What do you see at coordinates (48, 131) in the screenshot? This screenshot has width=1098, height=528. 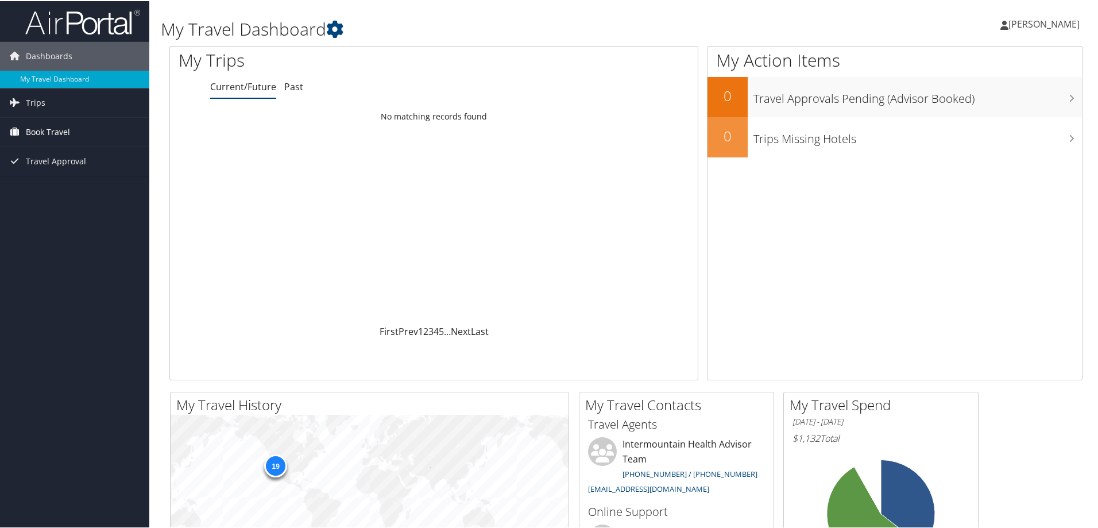 I see `span: Book Travel` at bounding box center [48, 131].